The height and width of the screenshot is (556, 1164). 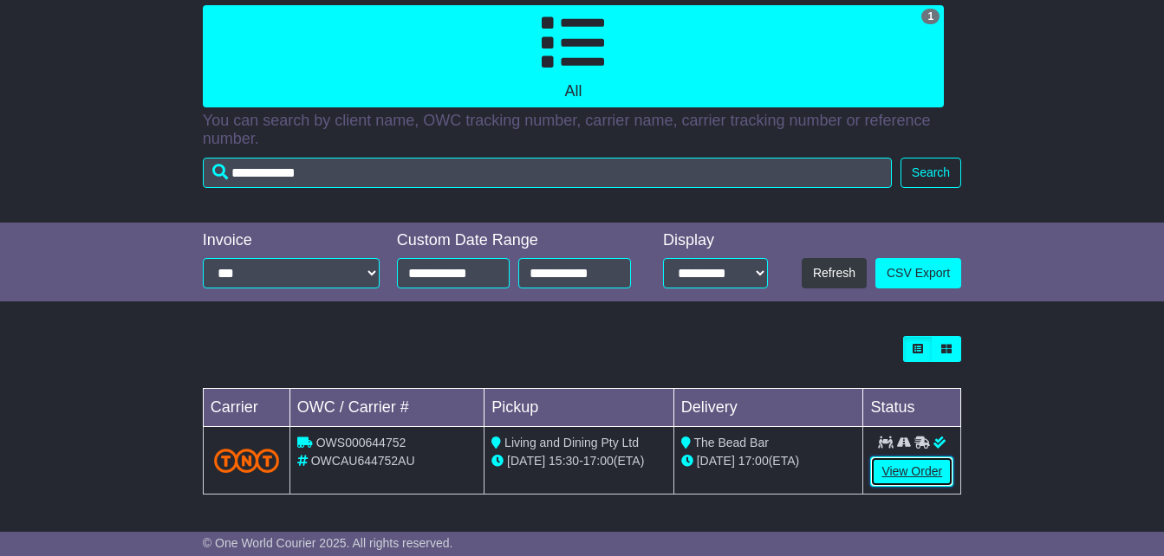 What do you see at coordinates (911, 408) in the screenshot?
I see `td: Status` at bounding box center [911, 408].